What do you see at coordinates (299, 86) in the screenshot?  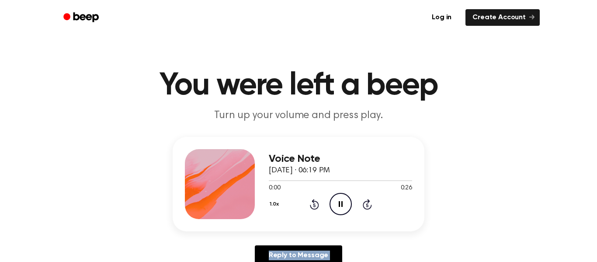 I see `h1: You were left a beep` at bounding box center [299, 86].